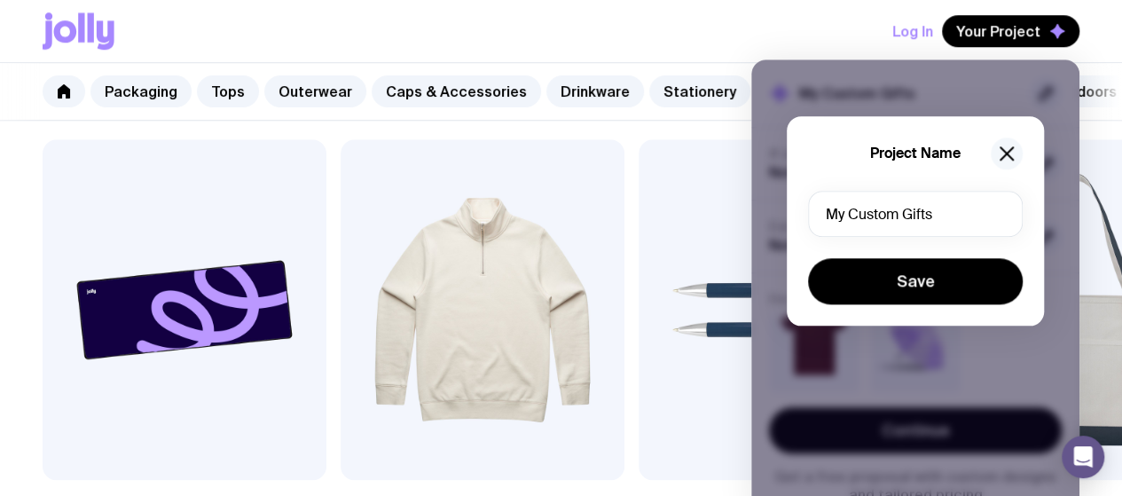 This screenshot has width=1122, height=496. Describe the element at coordinates (141, 91) in the screenshot. I see `a: Packaging` at that location.